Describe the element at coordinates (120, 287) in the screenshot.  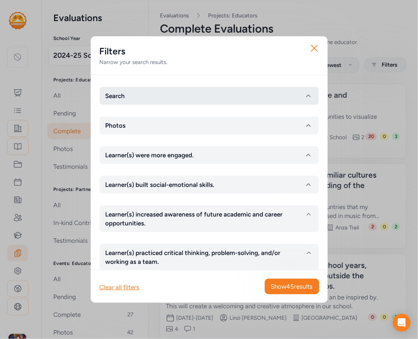
I see `div: Clear all filters` at that location.